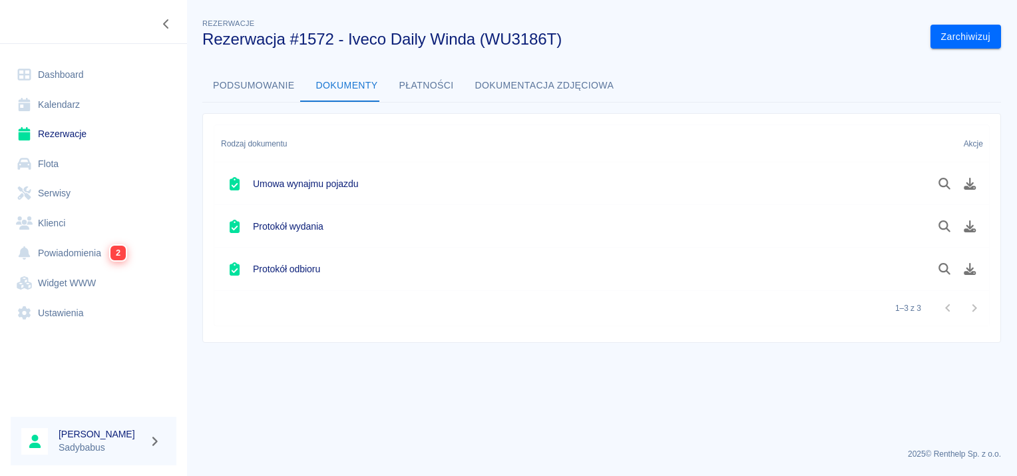 The width and height of the screenshot is (1017, 476). Describe the element at coordinates (93, 193) in the screenshot. I see `a: Serwisy` at that location.